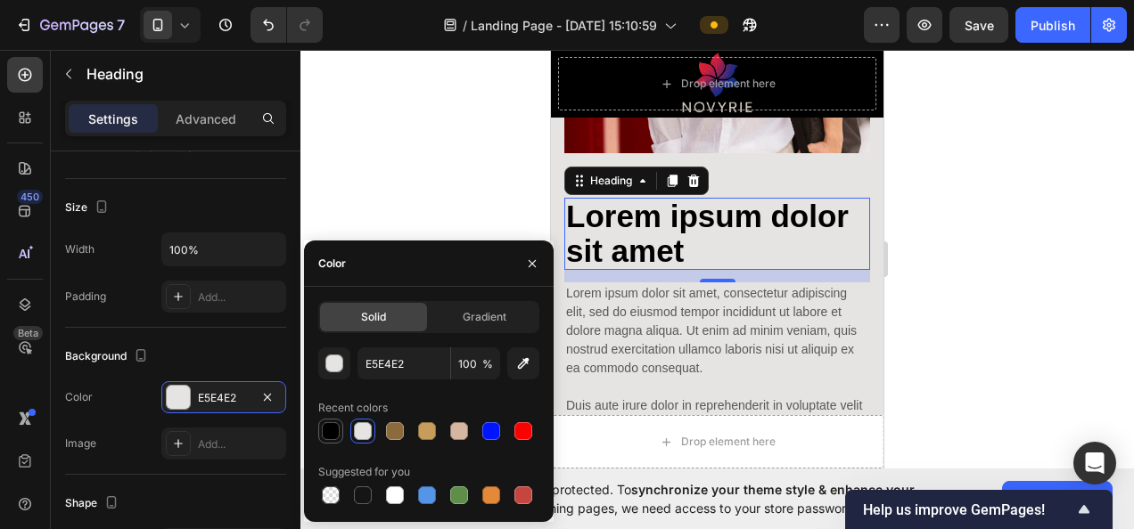 Image resolution: width=1134 pixels, height=529 pixels. What do you see at coordinates (28, 333) in the screenshot?
I see `div: Beta` at bounding box center [28, 333].